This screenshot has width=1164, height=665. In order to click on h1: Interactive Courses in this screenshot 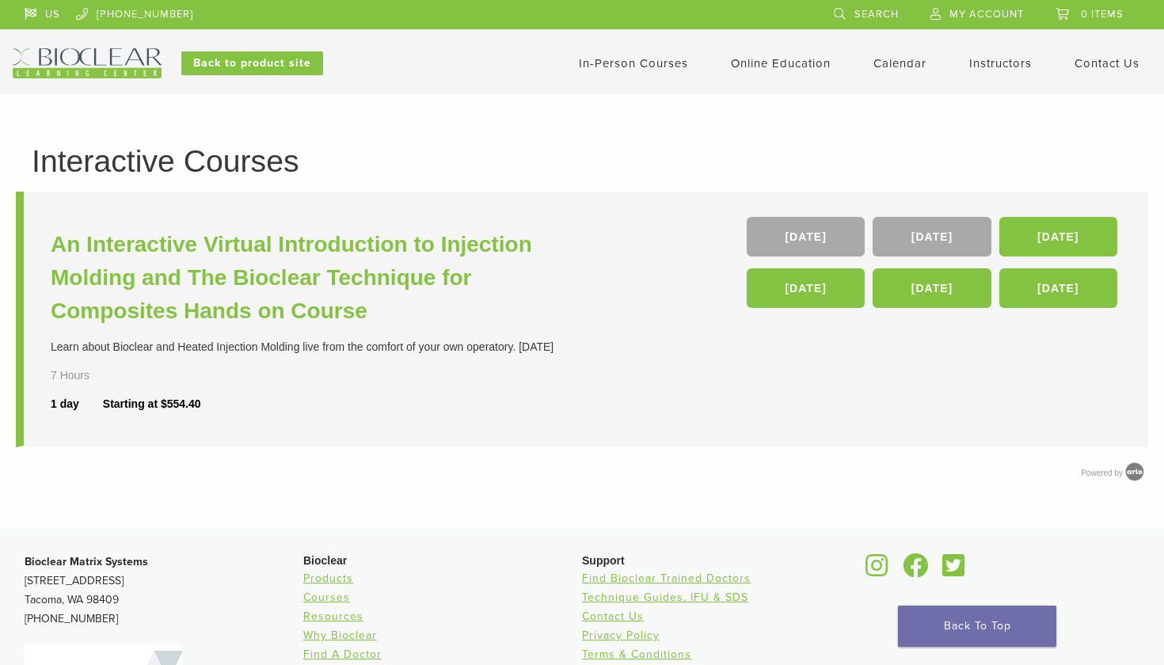, I will do `click(582, 161)`.